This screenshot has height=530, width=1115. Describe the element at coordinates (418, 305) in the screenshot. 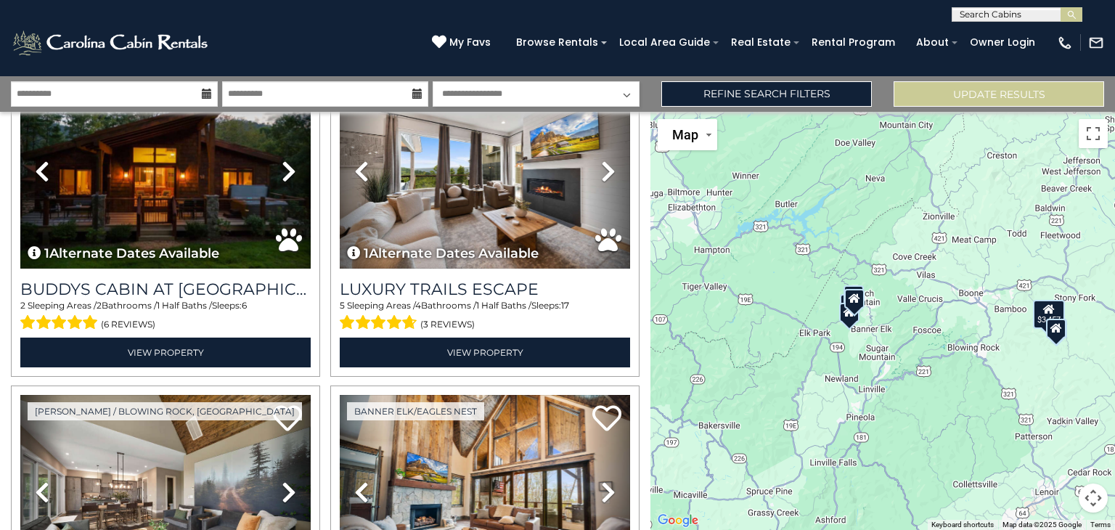

I see `span: 4` at that location.